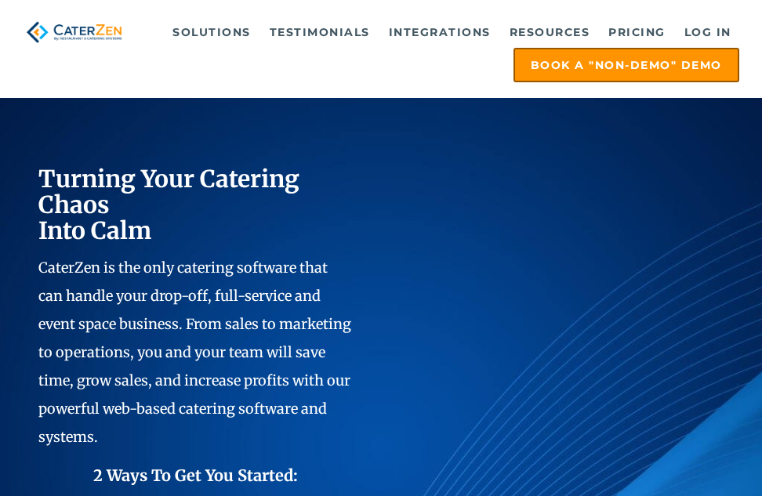 The width and height of the screenshot is (762, 496). Describe the element at coordinates (212, 32) in the screenshot. I see `a: Solutions` at that location.